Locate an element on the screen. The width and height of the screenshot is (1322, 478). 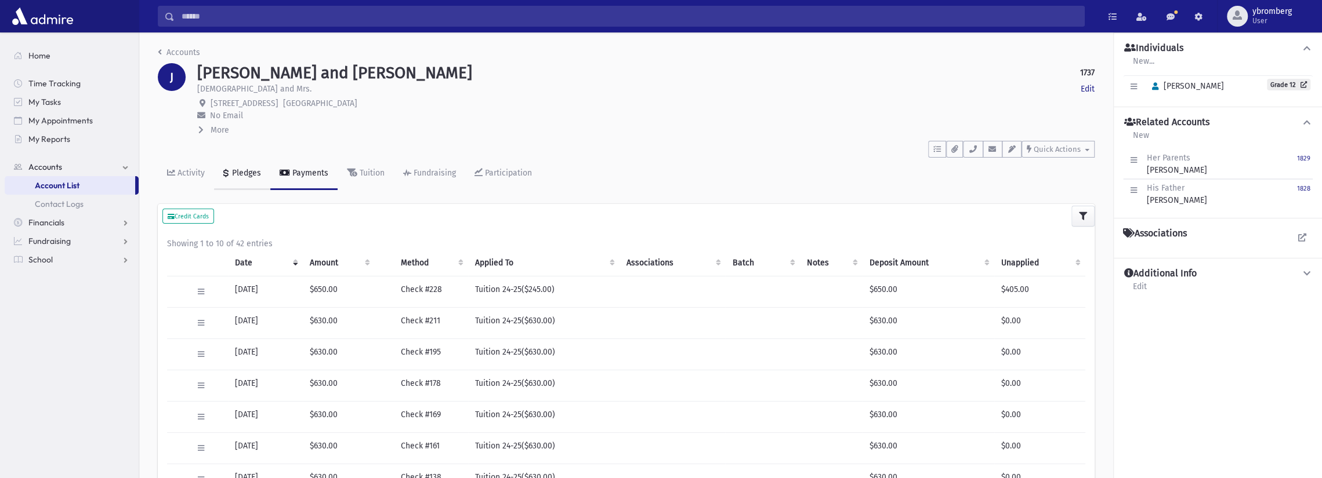
div: Tuition is located at coordinates (371, 173).